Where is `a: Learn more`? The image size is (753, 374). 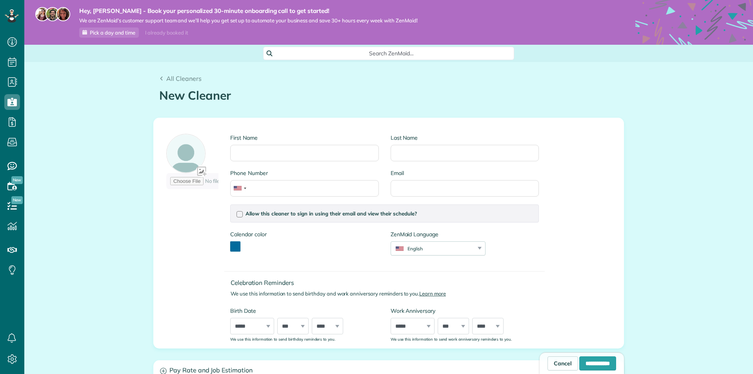
a: Learn more is located at coordinates (433, 293).